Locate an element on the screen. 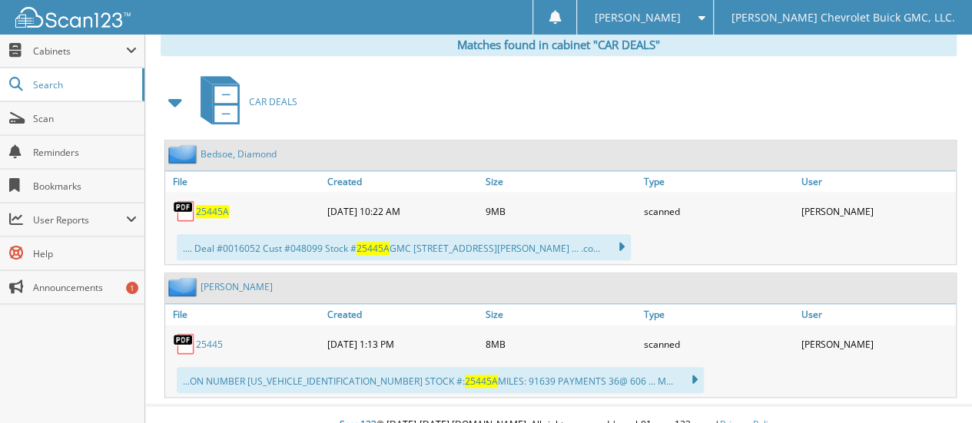  span: Search is located at coordinates (84, 85).